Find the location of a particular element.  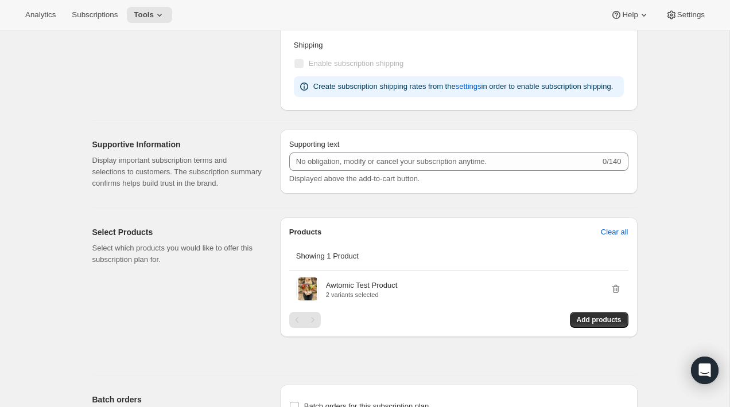

p: Display important subscription terms and selections to customers. The subscription summary confir... is located at coordinates (177, 172).